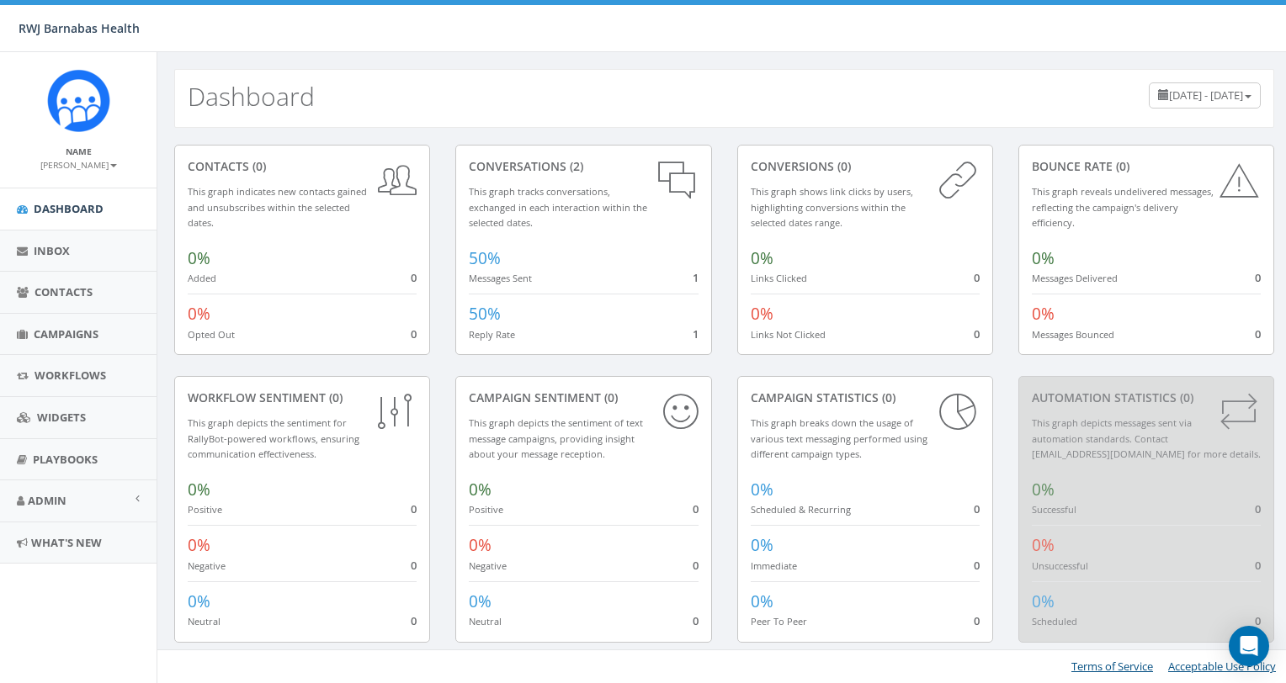  I want to click on span: Workflows, so click(70, 375).